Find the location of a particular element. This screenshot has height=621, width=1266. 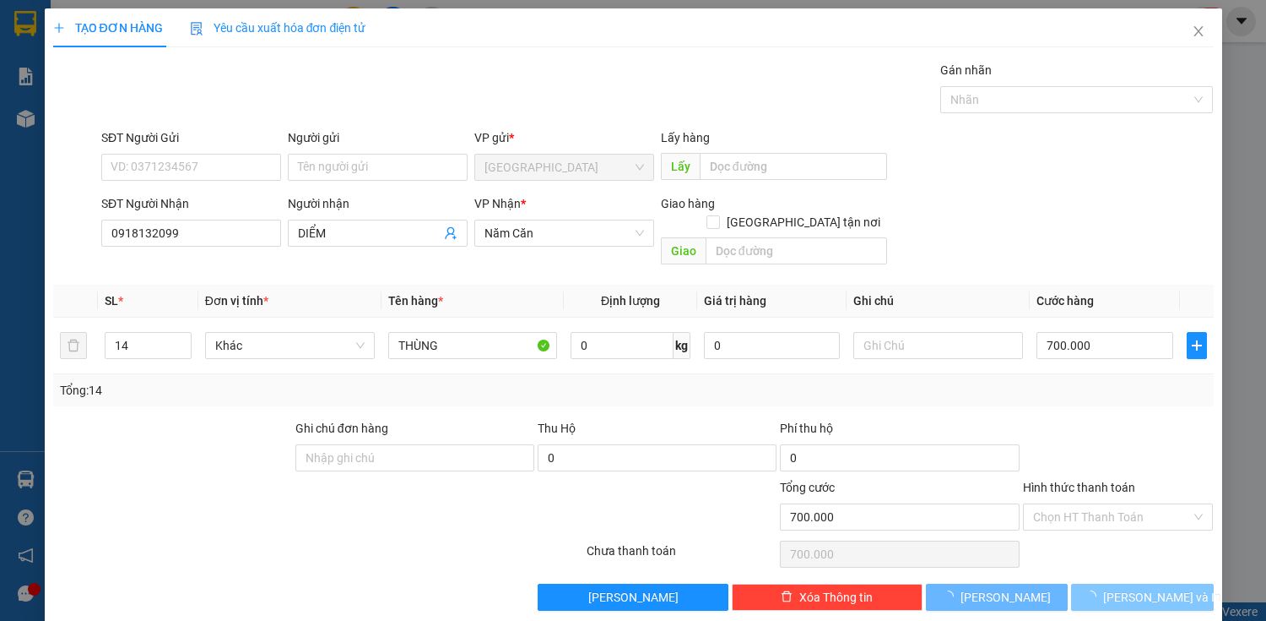

span: Tổng cước is located at coordinates (807, 487).